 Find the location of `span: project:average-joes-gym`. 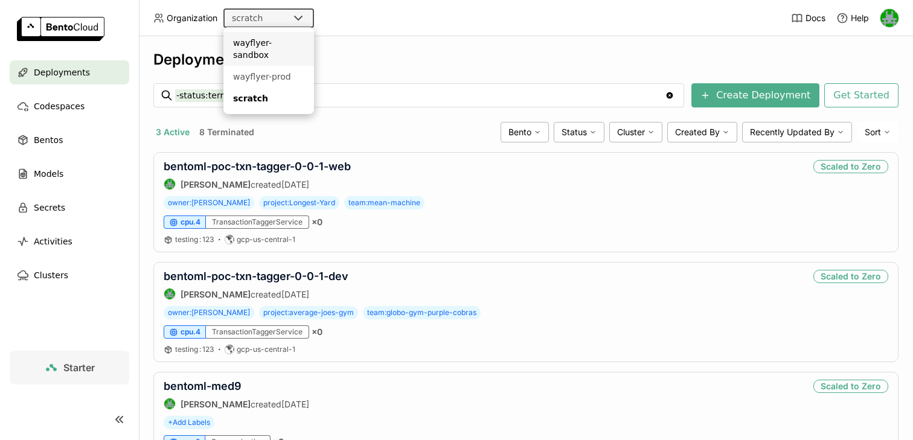

span: project:average-joes-gym is located at coordinates (309, 313).